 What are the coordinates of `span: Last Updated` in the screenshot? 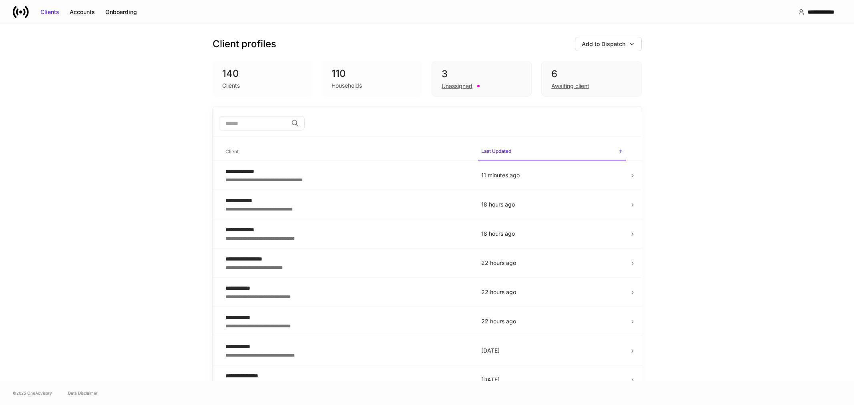 It's located at (552, 152).